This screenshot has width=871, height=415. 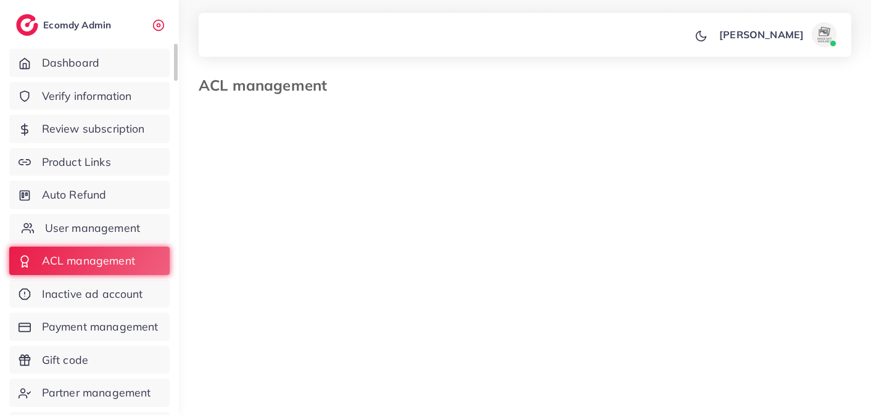 I want to click on a: Verify information, so click(x=89, y=96).